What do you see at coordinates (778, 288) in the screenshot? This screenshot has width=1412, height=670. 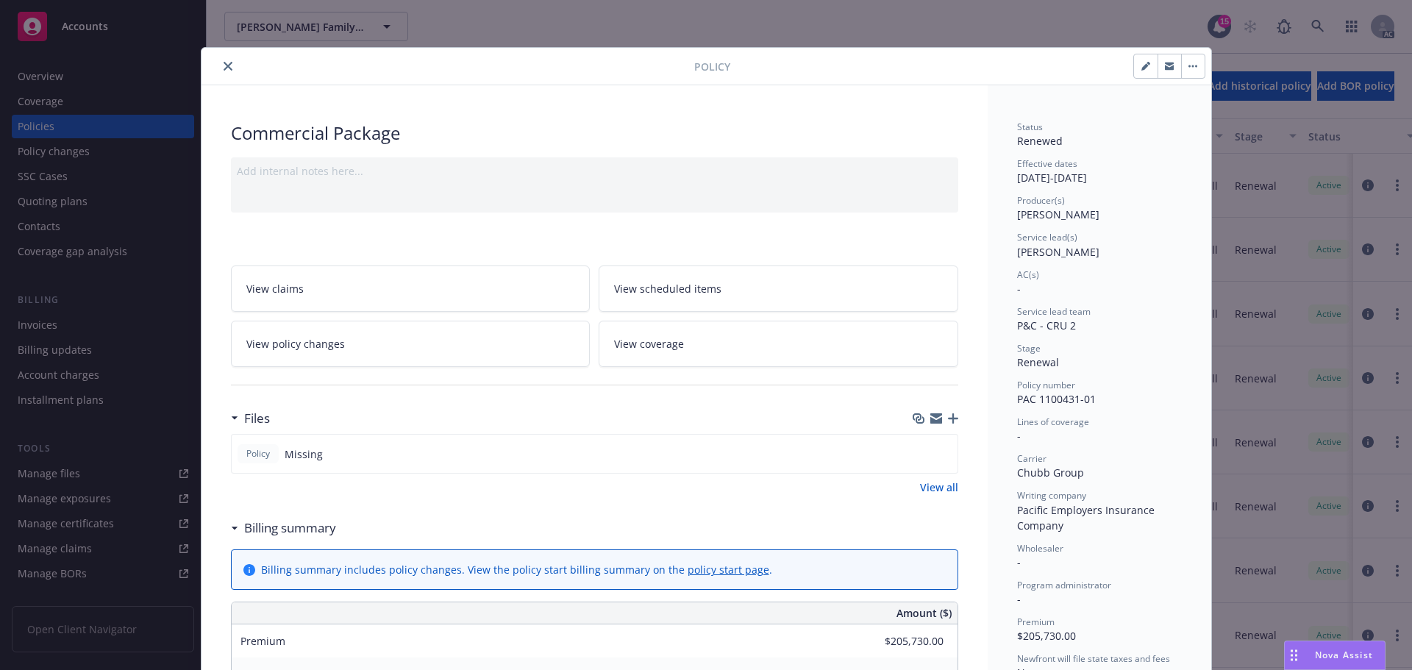 I see `a: View scheduled items` at bounding box center [778, 288].